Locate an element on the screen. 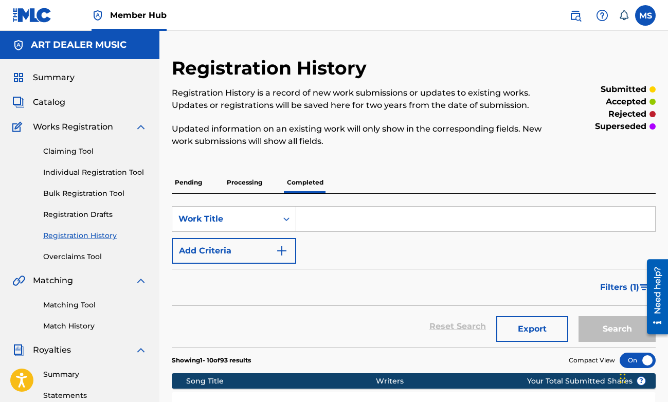  p: superseded is located at coordinates (620, 126).